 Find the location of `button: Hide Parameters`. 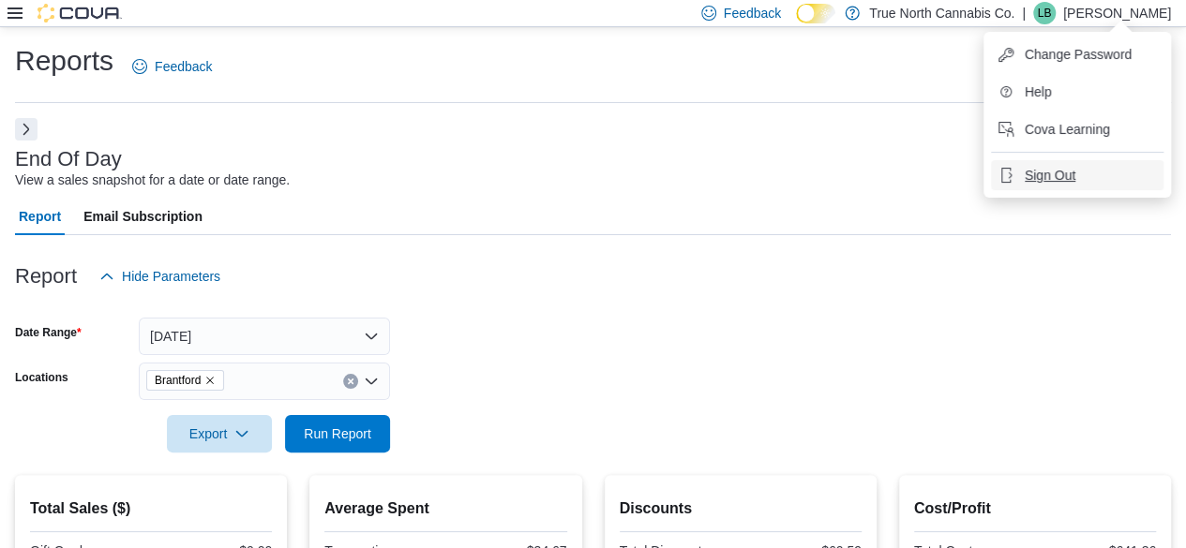

button: Hide Parameters is located at coordinates (159, 276).